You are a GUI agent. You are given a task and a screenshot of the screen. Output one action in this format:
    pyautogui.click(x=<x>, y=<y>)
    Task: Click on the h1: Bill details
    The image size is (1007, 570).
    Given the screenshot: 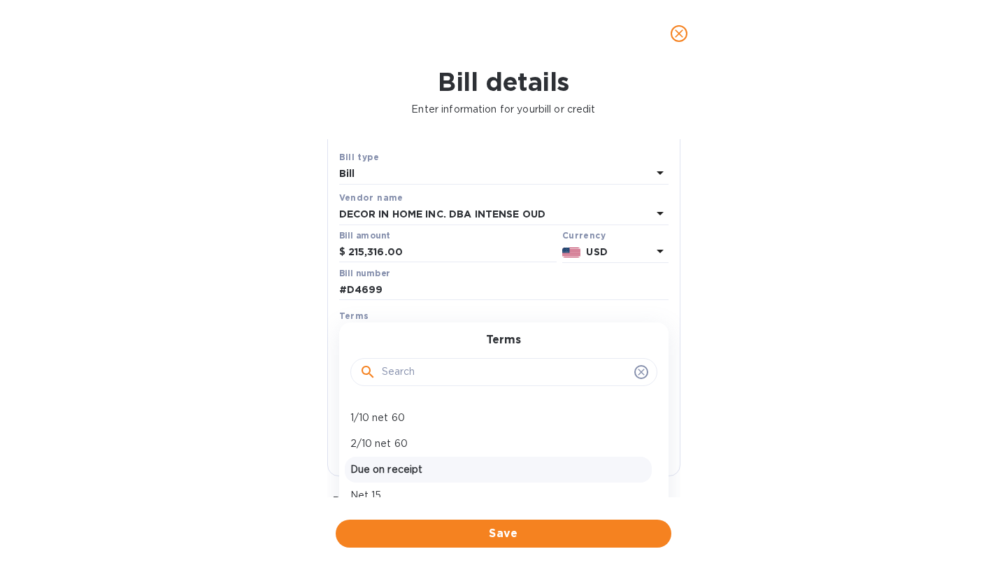 What is the action you would take?
    pyautogui.click(x=503, y=82)
    